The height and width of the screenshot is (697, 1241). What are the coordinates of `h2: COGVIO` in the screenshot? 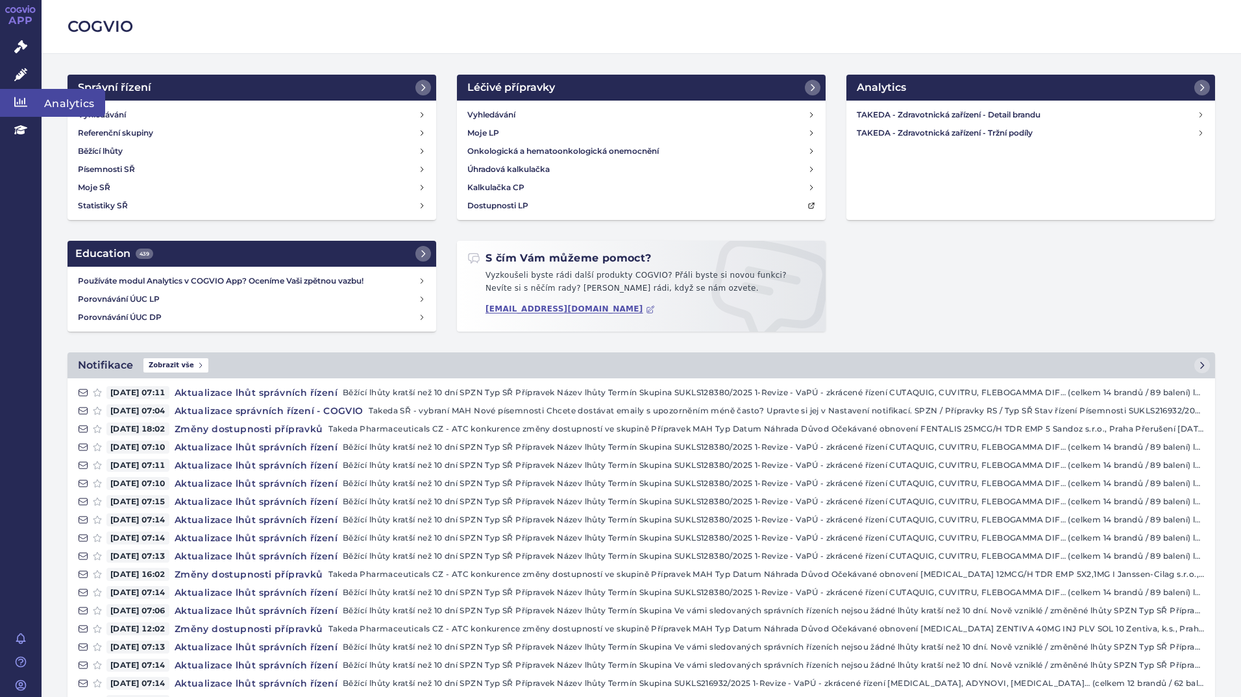 It's located at (641, 27).